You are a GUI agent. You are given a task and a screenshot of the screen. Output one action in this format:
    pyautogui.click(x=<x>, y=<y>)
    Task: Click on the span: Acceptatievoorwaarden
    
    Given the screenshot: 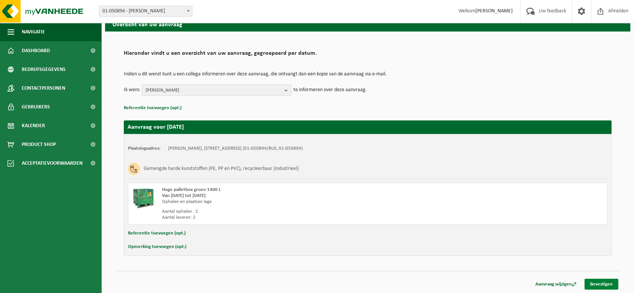 What is the action you would take?
    pyautogui.click(x=52, y=163)
    